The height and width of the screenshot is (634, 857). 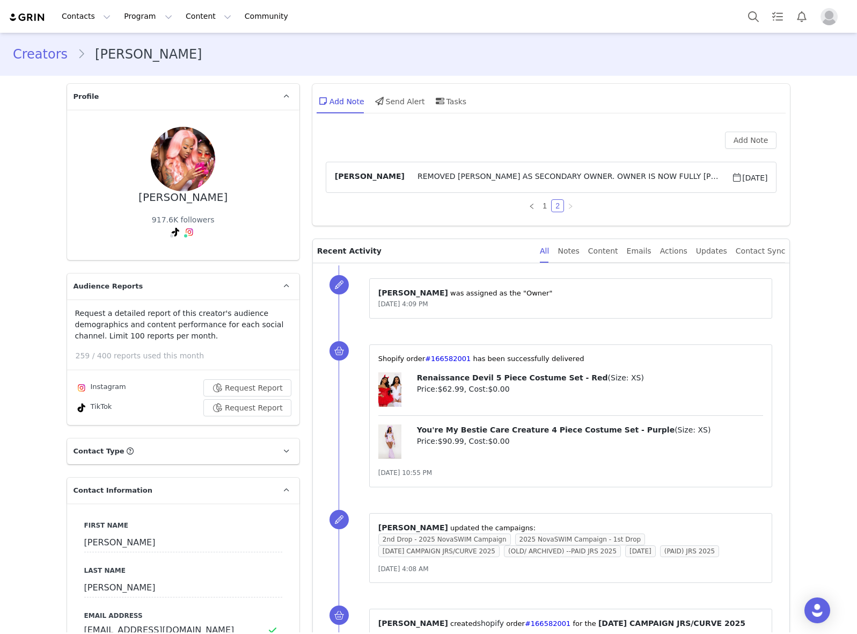 I want to click on img: placeholder-profile.jpg, so click(x=830, y=17).